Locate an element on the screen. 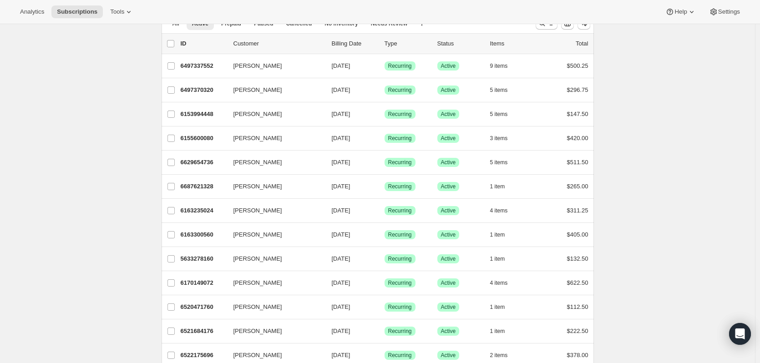 The image size is (760, 363). span: $378.00 is located at coordinates (577, 355).